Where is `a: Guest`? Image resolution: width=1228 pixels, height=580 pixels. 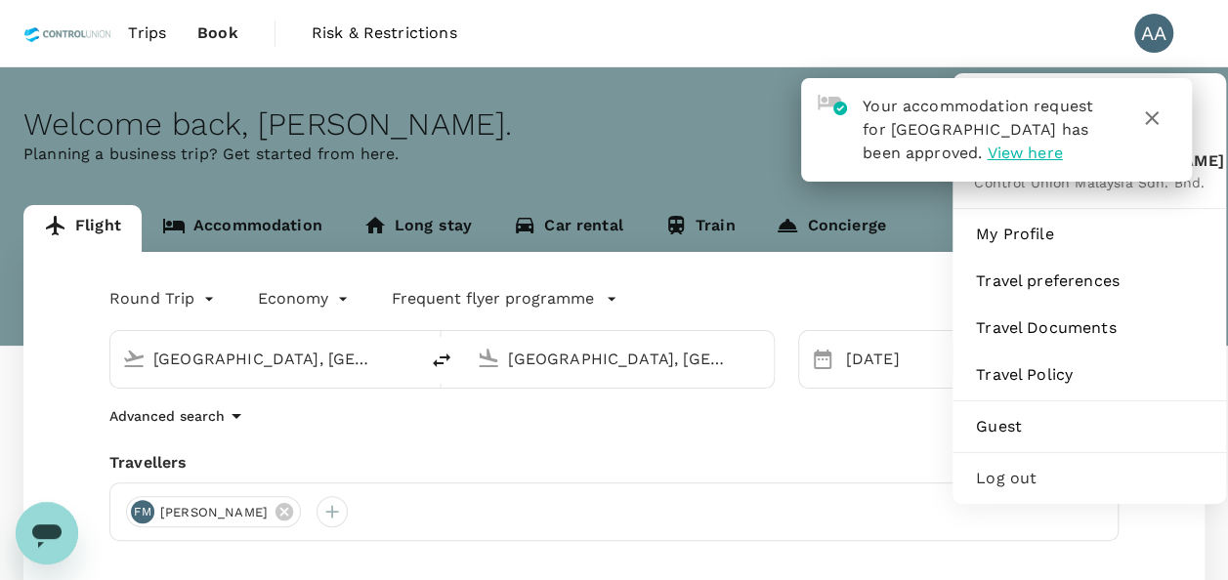
a: Guest is located at coordinates (1089, 427).